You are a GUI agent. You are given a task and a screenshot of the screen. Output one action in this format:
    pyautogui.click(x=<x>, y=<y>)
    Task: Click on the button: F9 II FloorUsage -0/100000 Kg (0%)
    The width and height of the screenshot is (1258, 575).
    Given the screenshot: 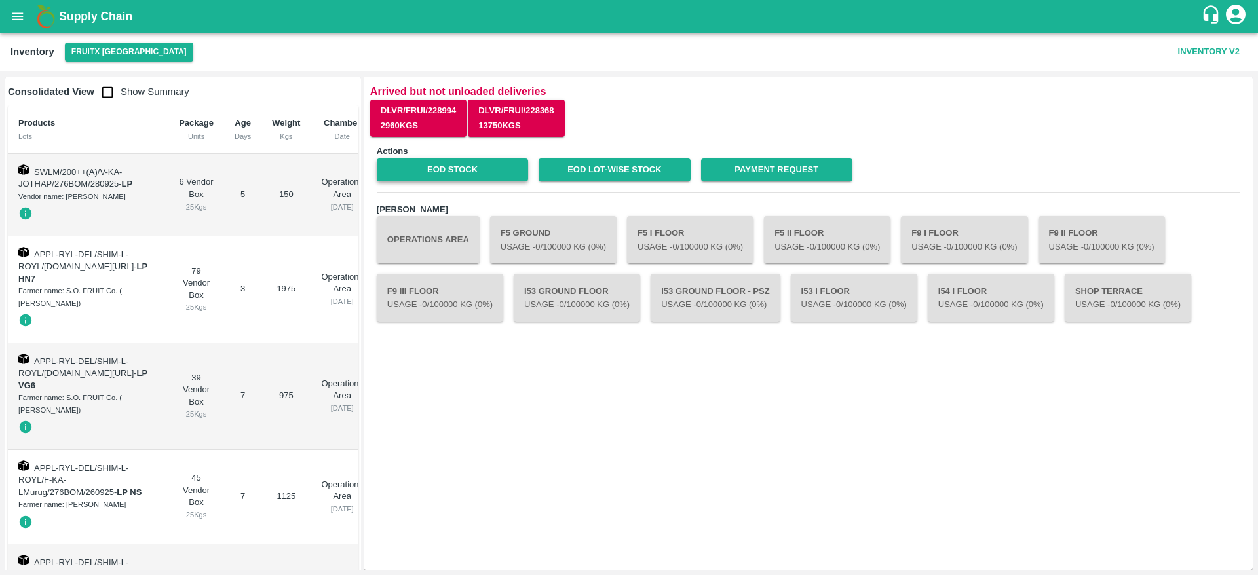 What is the action you would take?
    pyautogui.click(x=1101, y=240)
    